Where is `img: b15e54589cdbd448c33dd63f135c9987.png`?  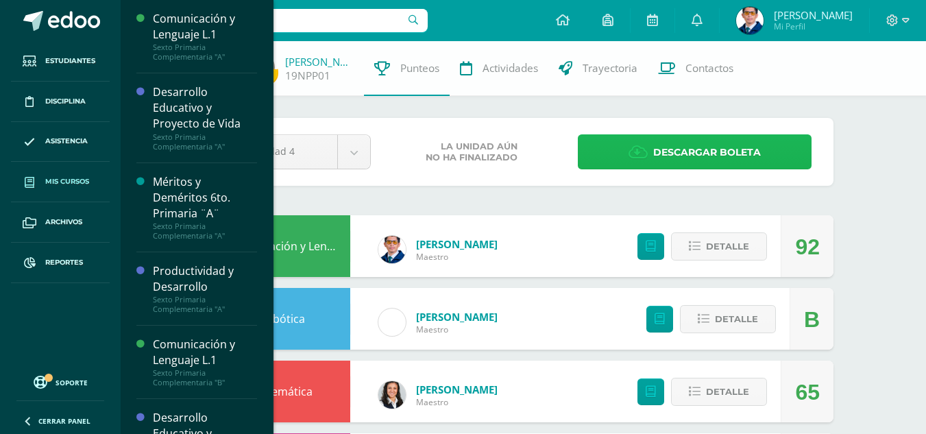 img: b15e54589cdbd448c33dd63f135c9987.png is located at coordinates (392, 395).